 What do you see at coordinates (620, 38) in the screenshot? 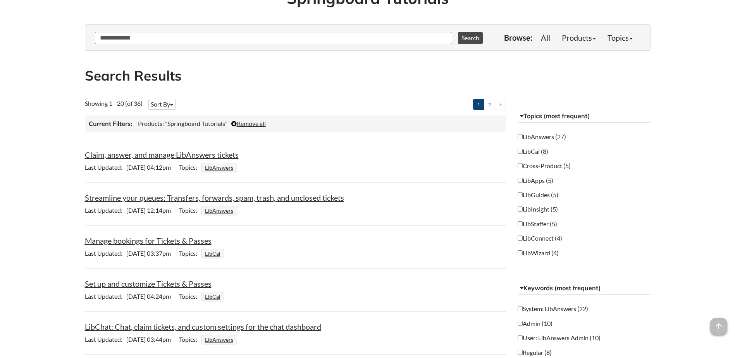
I see `a: Topics` at bounding box center [620, 38].